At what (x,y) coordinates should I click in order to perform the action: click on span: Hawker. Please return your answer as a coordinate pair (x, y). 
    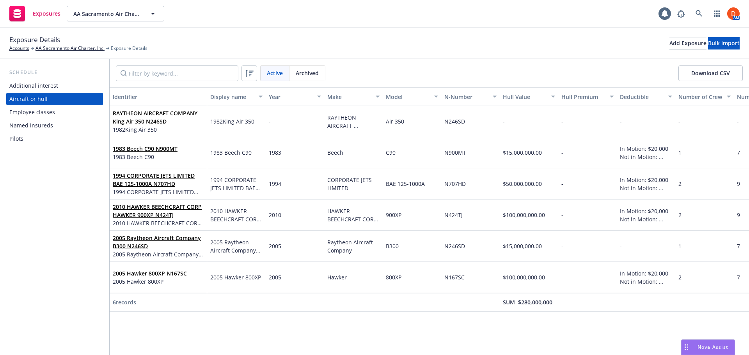
    Looking at the image, I should click on (337, 277).